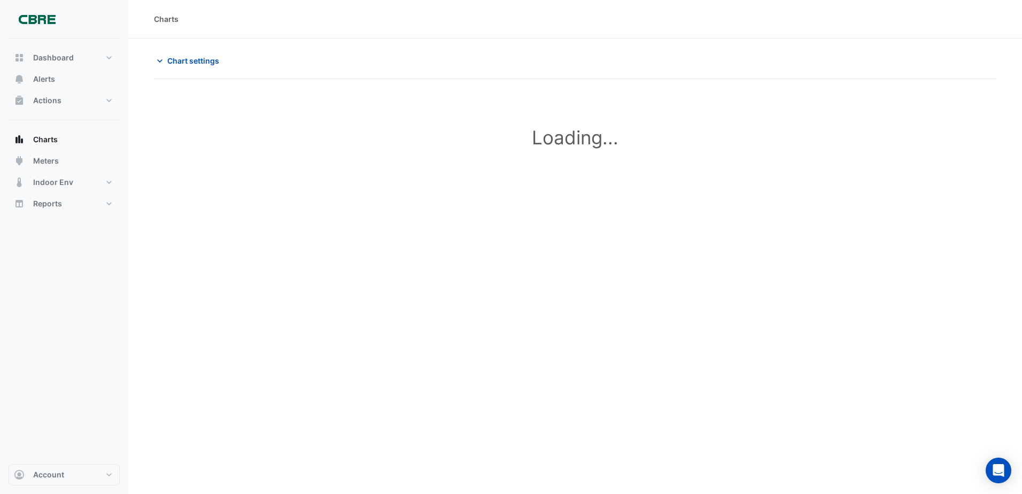 Image resolution: width=1022 pixels, height=494 pixels. Describe the element at coordinates (190, 60) in the screenshot. I see `button: Chart settings` at that location.